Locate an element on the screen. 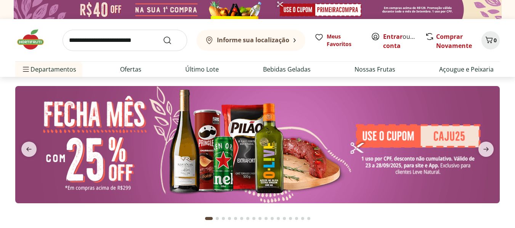 The image size is (515, 228). button: Go to page 10 from fs-carousel is located at coordinates (266, 219).